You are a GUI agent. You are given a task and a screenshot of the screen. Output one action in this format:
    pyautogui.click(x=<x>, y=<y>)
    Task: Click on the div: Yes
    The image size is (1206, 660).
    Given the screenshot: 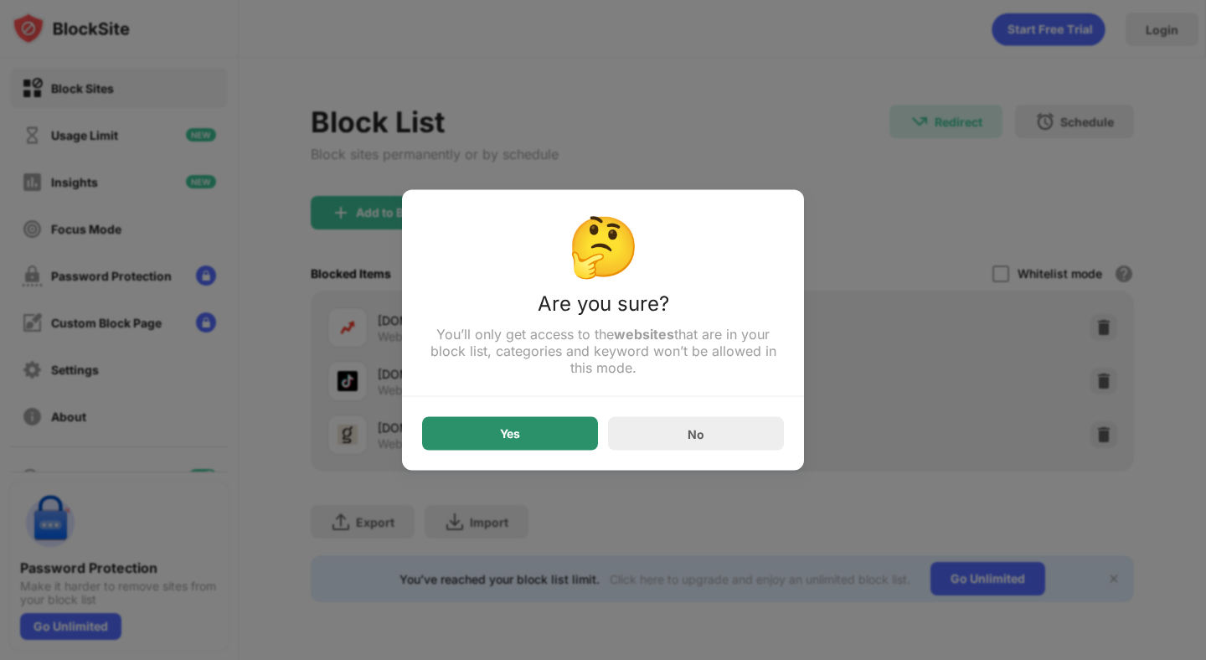 What is the action you would take?
    pyautogui.click(x=510, y=434)
    